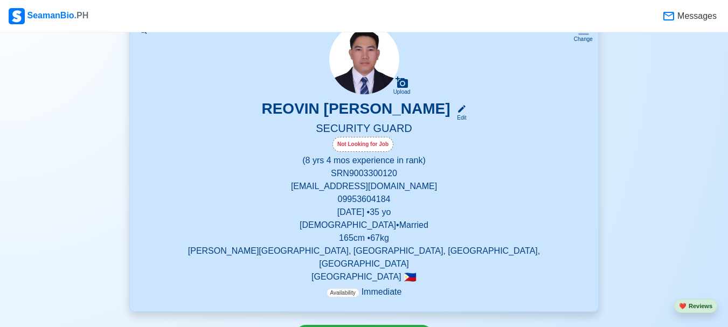 This screenshot has width=728, height=327. Describe the element at coordinates (364, 161) in the screenshot. I see `p: (8 yrs 4 mos experience in rank)` at that location.